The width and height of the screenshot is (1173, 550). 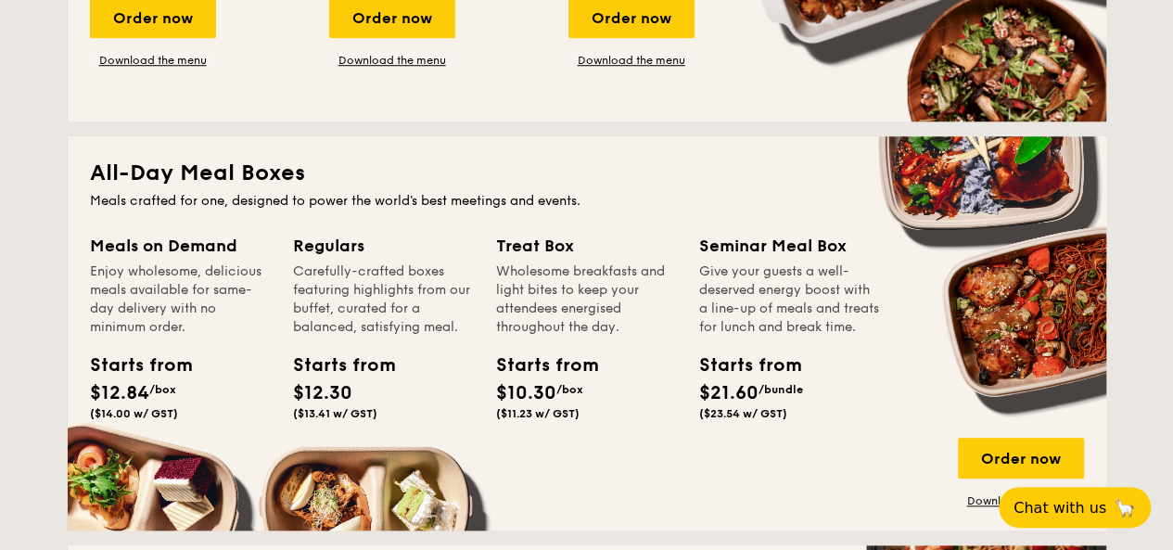 I want to click on h2: All-Day Meal Boxes, so click(x=587, y=173).